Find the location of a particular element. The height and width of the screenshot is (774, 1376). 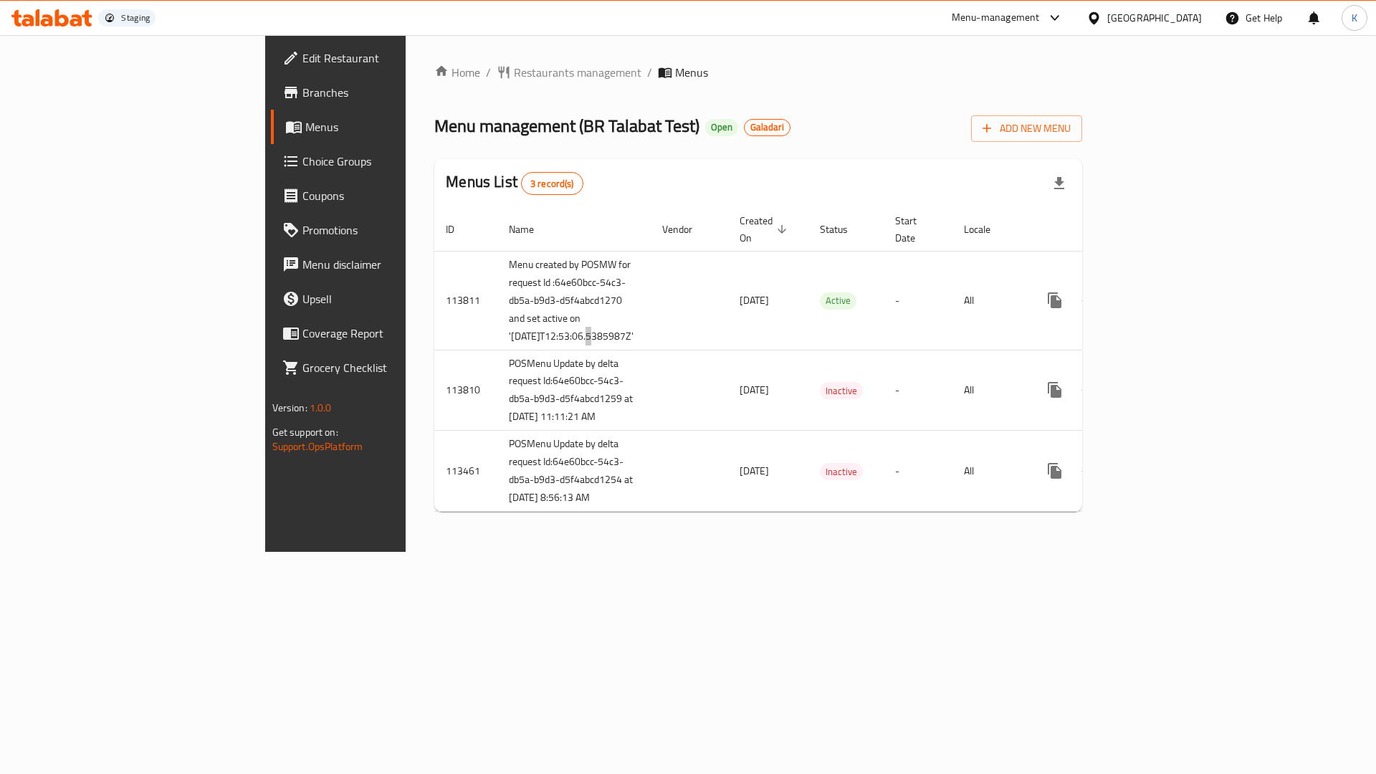

th: Actions is located at coordinates (1106, 229).